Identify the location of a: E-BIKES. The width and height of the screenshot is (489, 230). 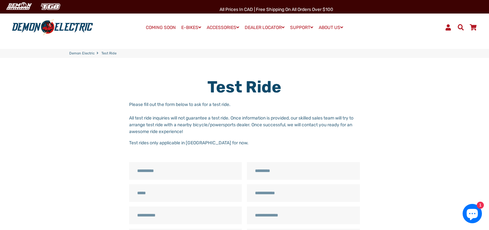
(191, 27).